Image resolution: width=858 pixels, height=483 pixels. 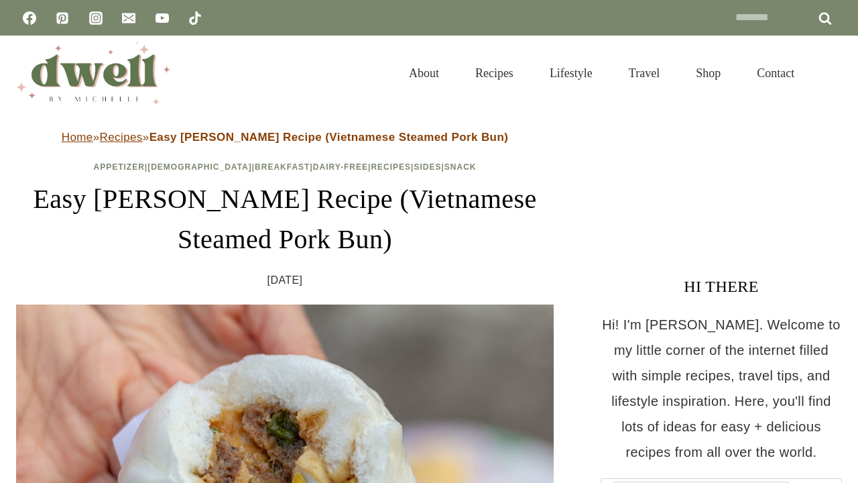 I want to click on img: DWELL by michelle, so click(x=93, y=73).